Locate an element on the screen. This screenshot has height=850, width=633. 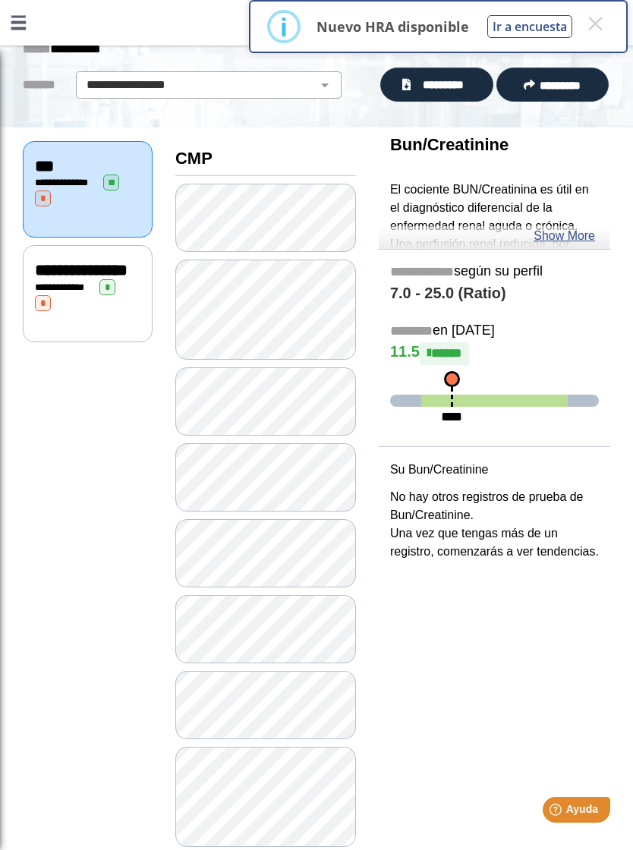
h4: 7.0 - 25.0 (Ratio) is located at coordinates (494, 294).